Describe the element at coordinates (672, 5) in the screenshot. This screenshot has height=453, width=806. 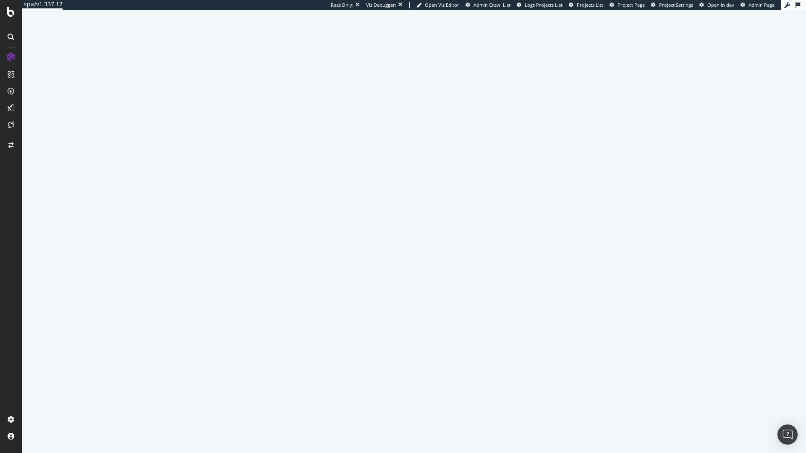
I see `a: Project Settings` at that location.